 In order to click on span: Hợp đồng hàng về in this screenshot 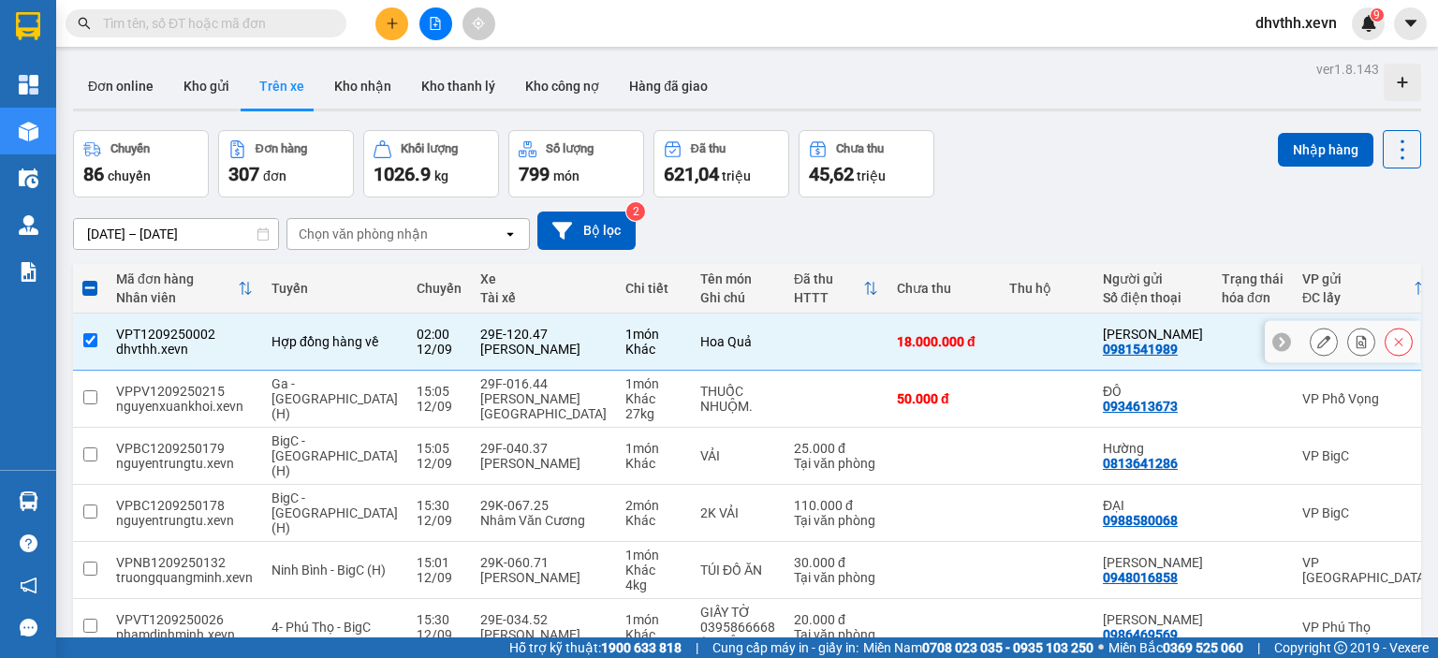, I will do `click(325, 342)`.